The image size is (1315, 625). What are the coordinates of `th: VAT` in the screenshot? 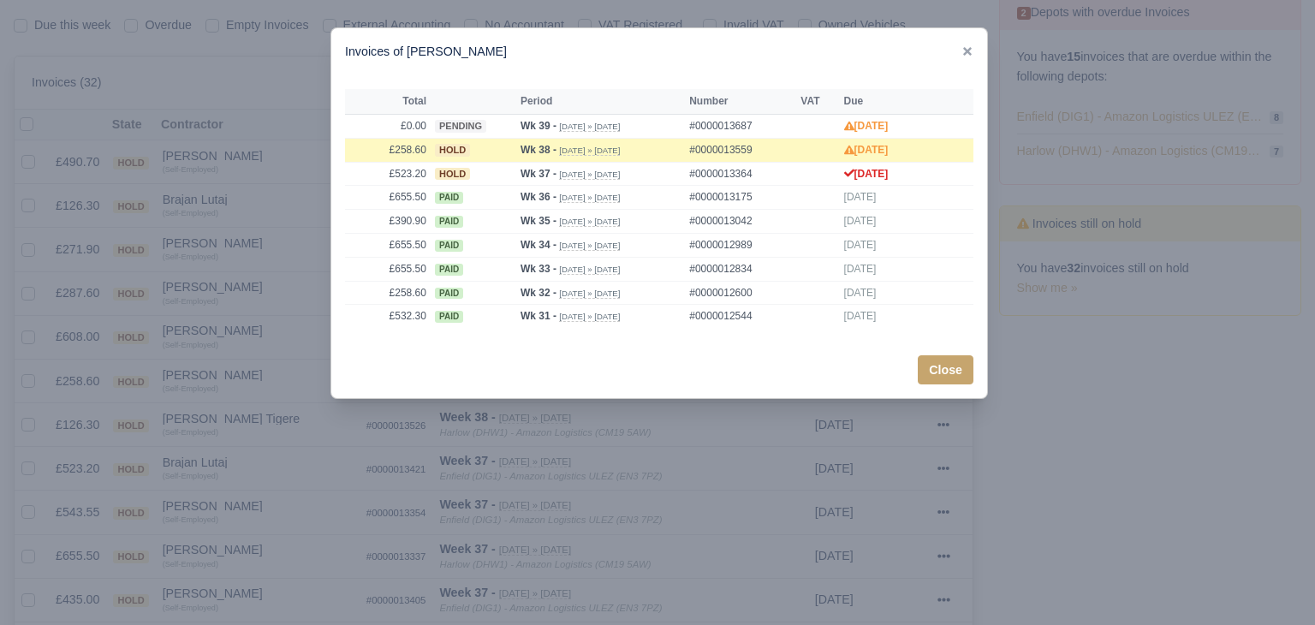 It's located at (818, 102).